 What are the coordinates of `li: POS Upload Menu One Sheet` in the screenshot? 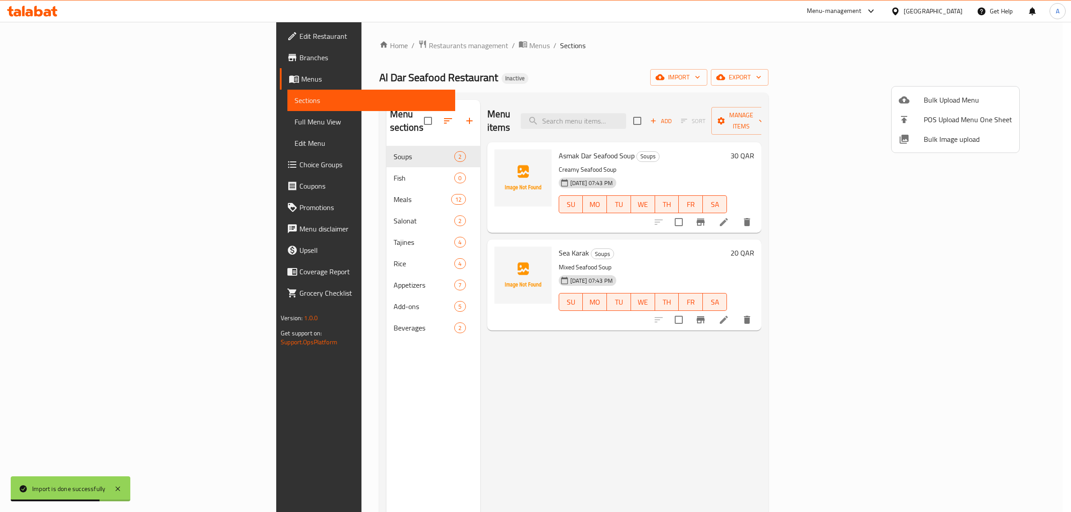 It's located at (955, 120).